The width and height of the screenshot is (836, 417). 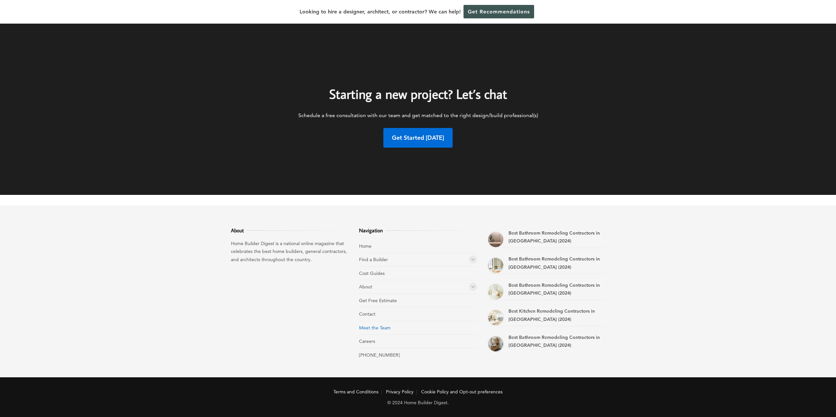 What do you see at coordinates (365, 246) in the screenshot?
I see `a: Home` at bounding box center [365, 246].